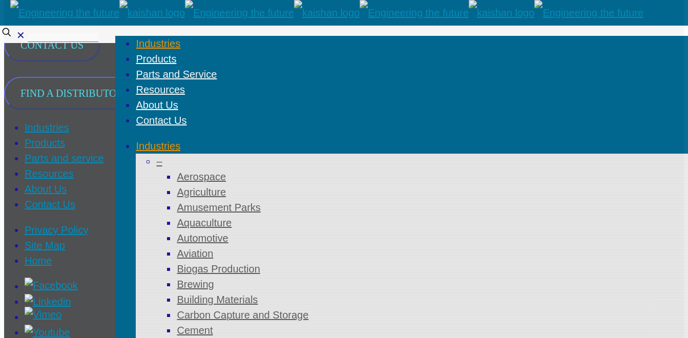 The image size is (688, 338). Describe the element at coordinates (64, 158) in the screenshot. I see `a: Parts and service` at that location.